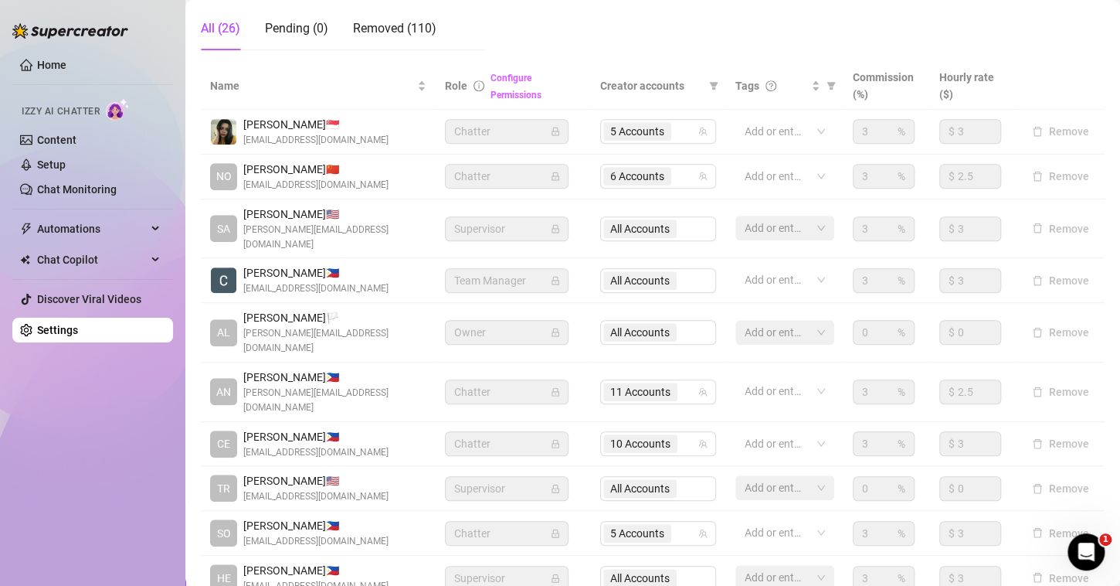 The image size is (1120, 586). What do you see at coordinates (92, 260) in the screenshot?
I see `span: Chat Copilot` at bounding box center [92, 260].